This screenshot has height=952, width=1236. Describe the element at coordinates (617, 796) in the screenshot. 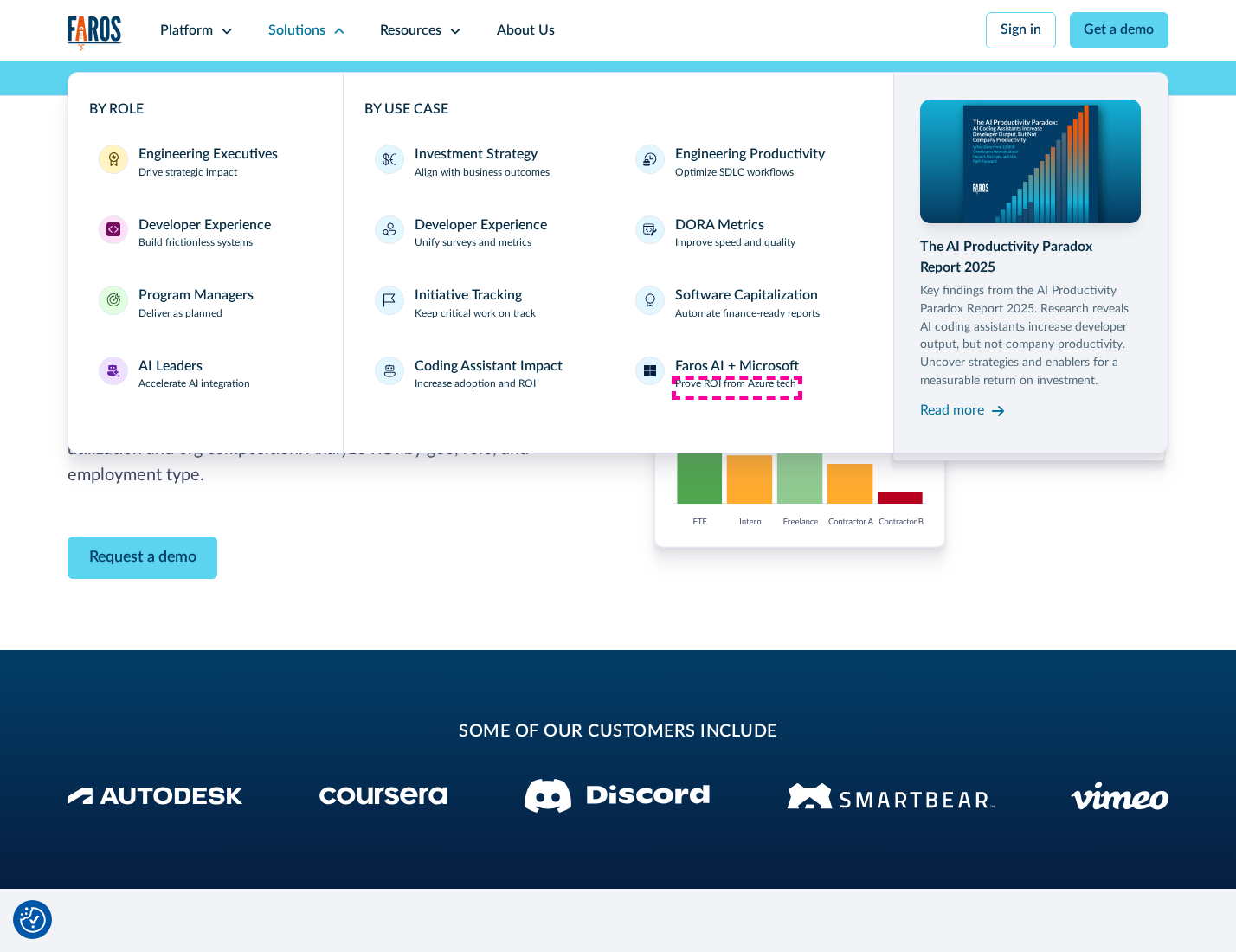

I see `img: Discord logo` at that location.